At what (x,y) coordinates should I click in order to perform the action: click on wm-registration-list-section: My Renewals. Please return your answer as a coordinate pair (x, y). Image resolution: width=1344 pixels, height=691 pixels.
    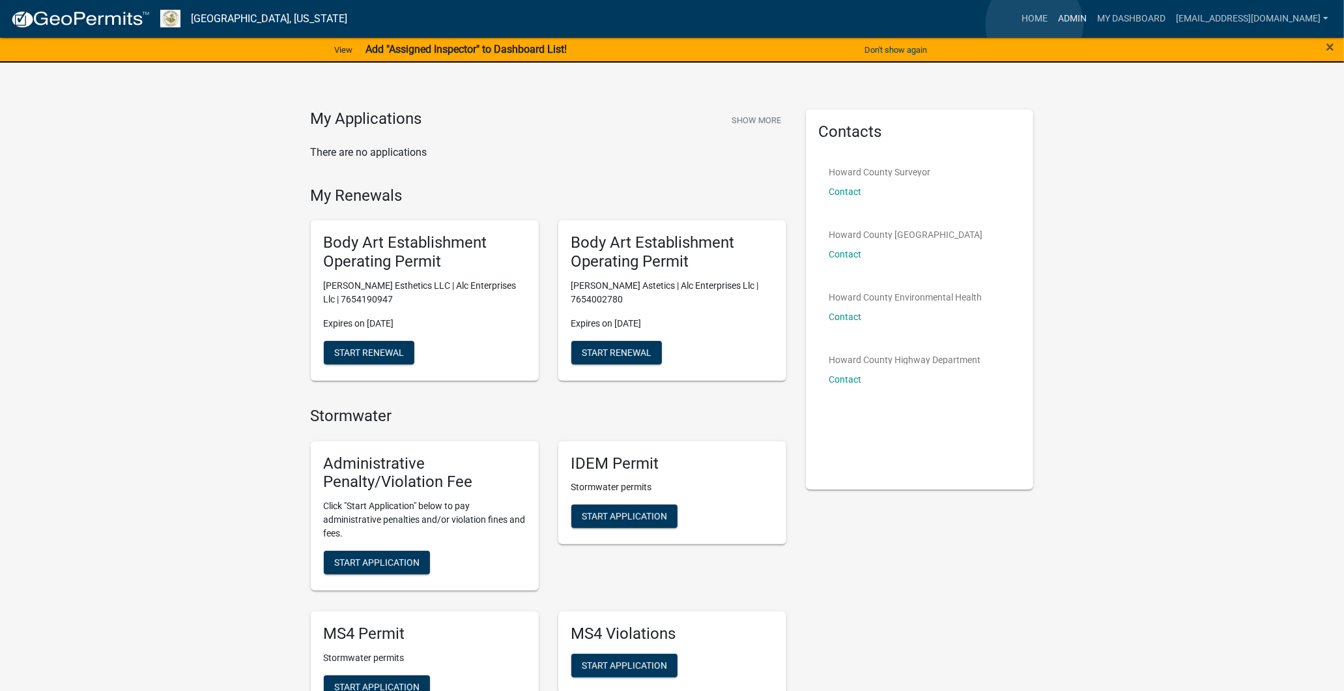
    Looking at the image, I should click on (549, 289).